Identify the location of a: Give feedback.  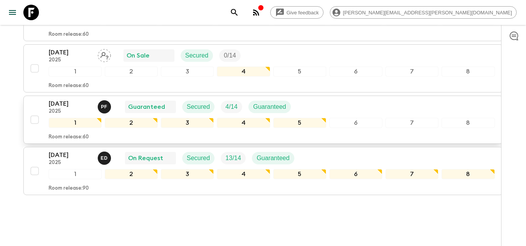
(297, 12).